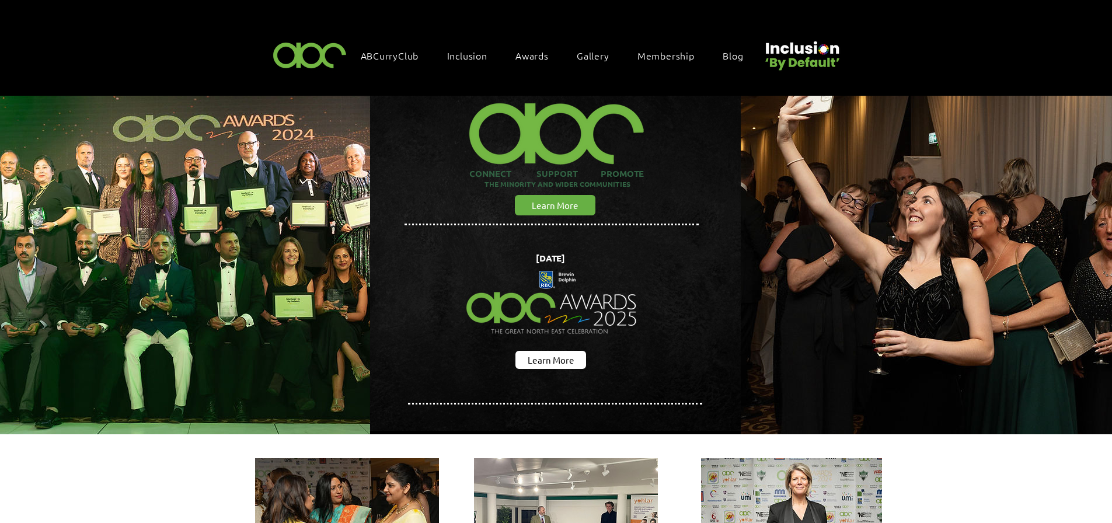  What do you see at coordinates (672, 55) in the screenshot?
I see `a: Membership` at bounding box center [672, 55].